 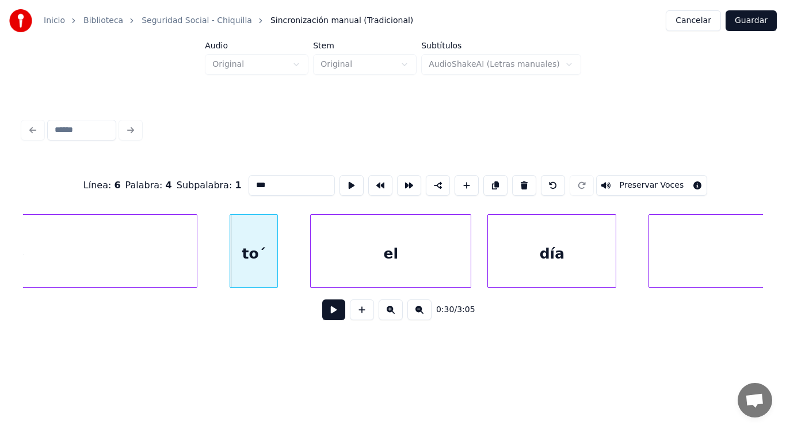 I want to click on div: Palabra :, so click(x=148, y=185).